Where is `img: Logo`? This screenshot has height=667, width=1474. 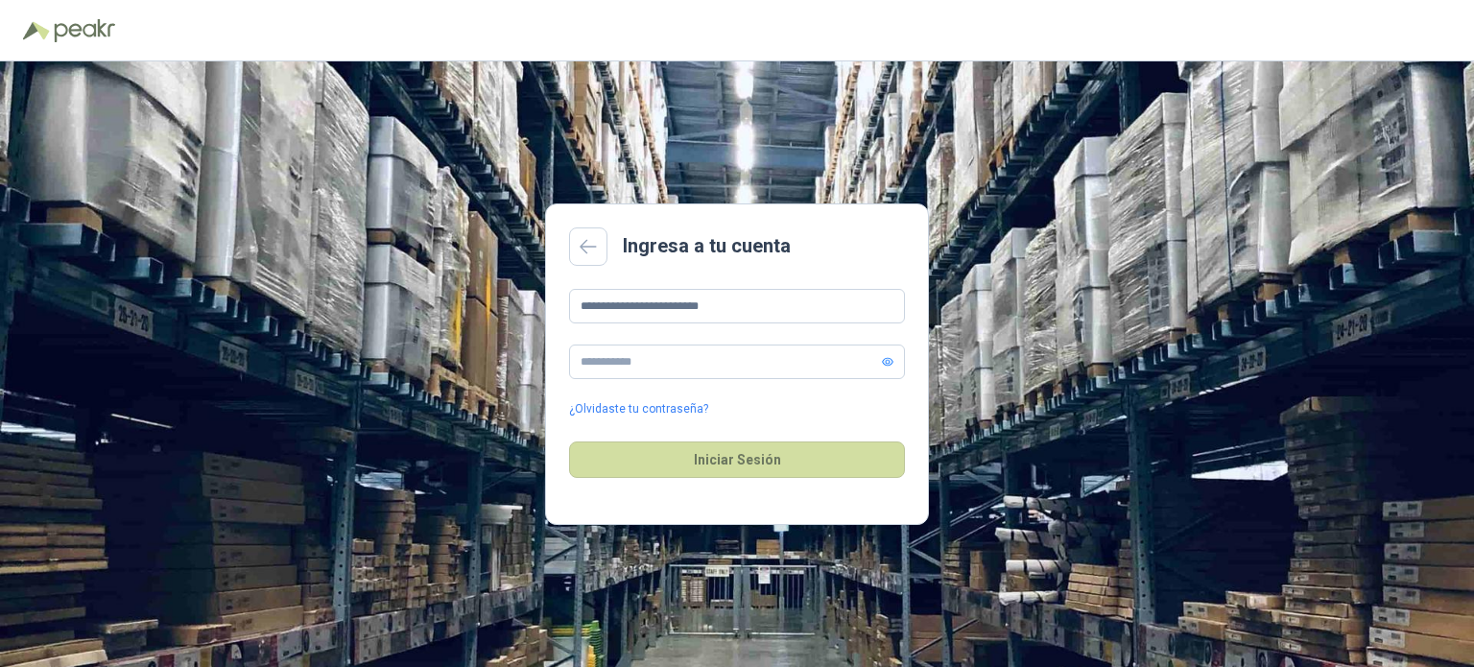
img: Logo is located at coordinates (36, 31).